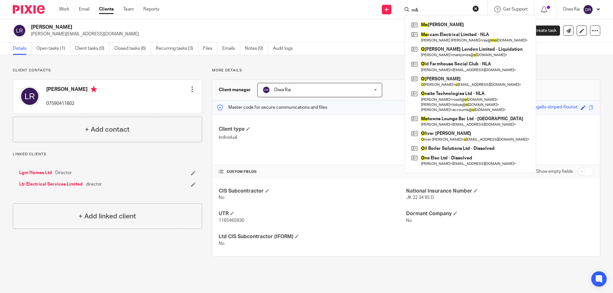  I want to click on a: Clients, so click(106, 9).